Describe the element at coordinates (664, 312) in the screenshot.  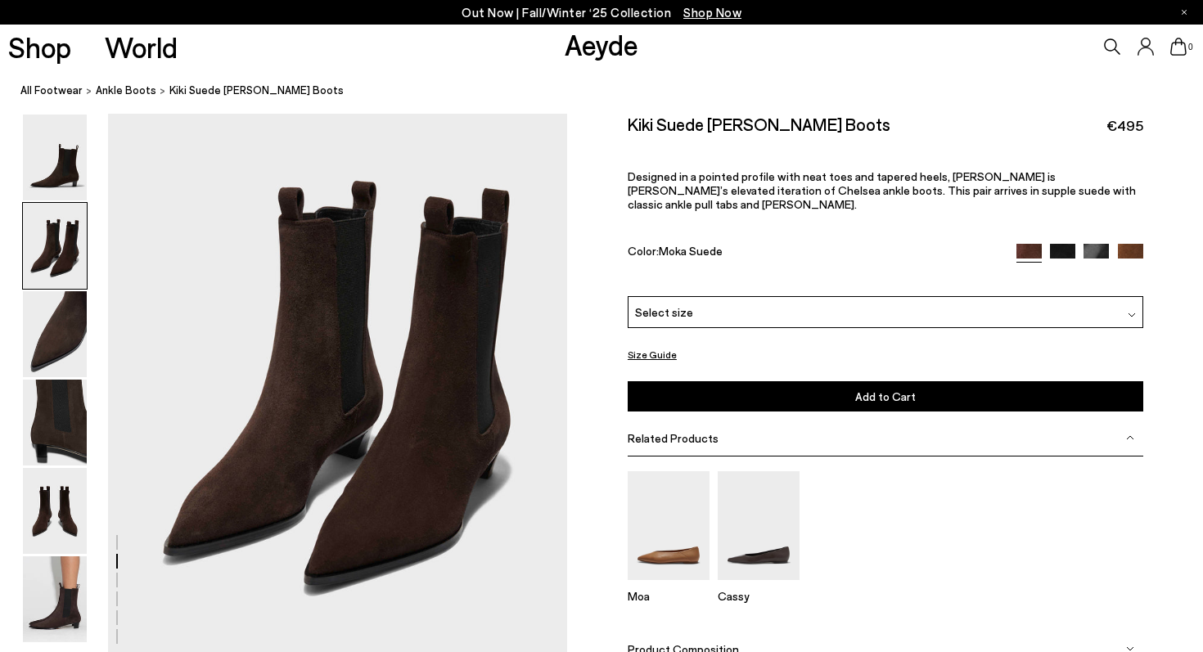
I see `span: Select size` at that location.